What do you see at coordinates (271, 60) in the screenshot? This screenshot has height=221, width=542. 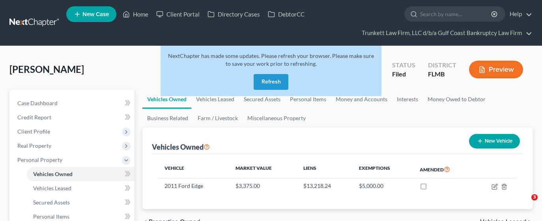 I see `span: NextChapter has made some updates. Please refresh your browser. Please make sure to save your wor...` at bounding box center [271, 60].